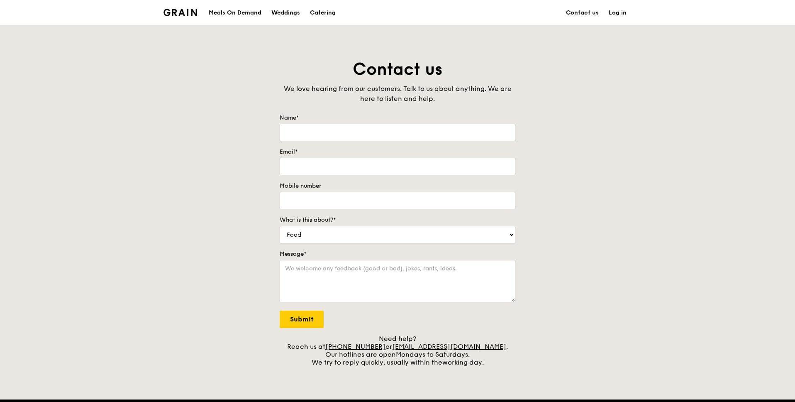  What do you see at coordinates (285, 13) in the screenshot?
I see `a: Weddings` at bounding box center [285, 13].